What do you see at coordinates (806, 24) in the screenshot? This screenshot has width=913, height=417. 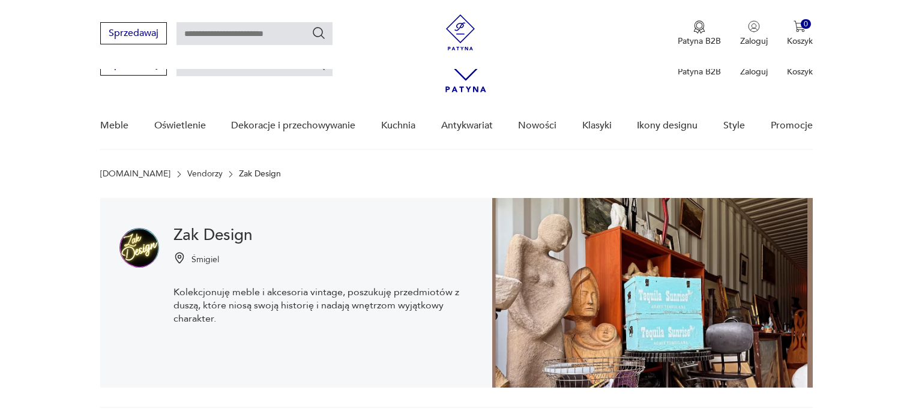 I see `div: 0` at bounding box center [806, 24].